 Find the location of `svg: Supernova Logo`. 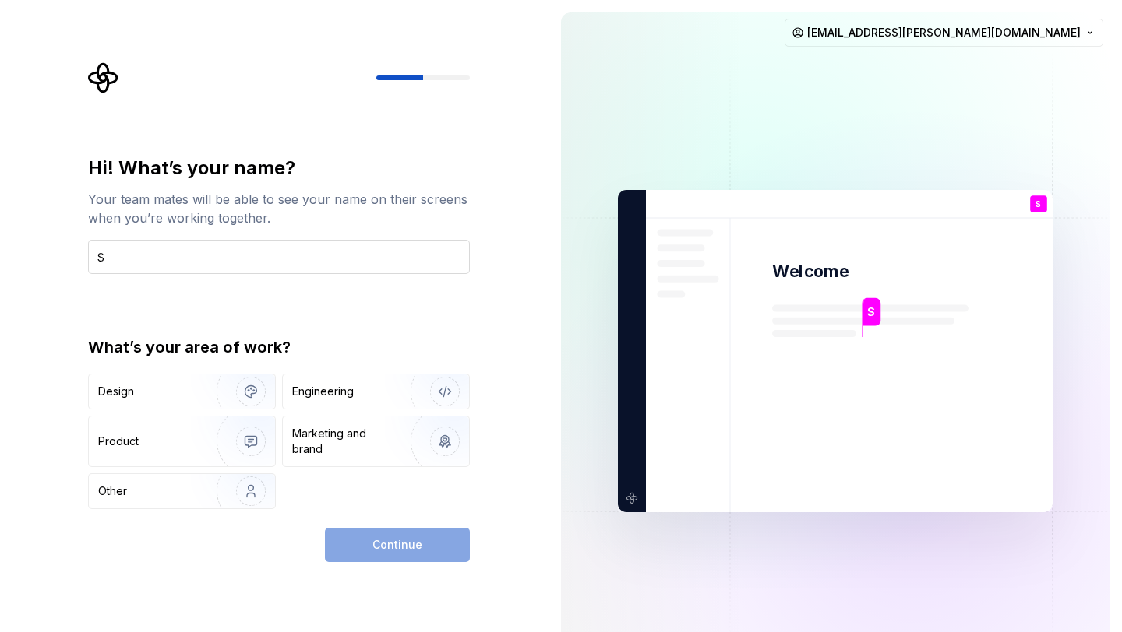

svg: Supernova Logo is located at coordinates (104, 78).